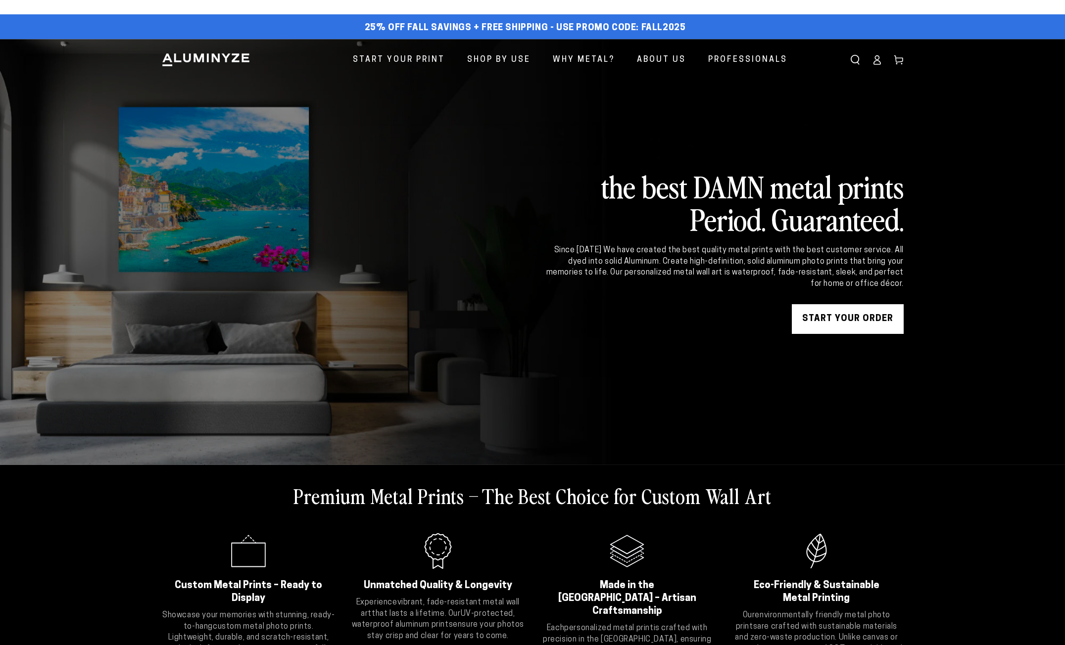  What do you see at coordinates (438, 620) in the screenshot?
I see `p: Experience that lasts a lifetime. Our ensure your photos stay crisp and clear for years to come.` at bounding box center [438, 620].